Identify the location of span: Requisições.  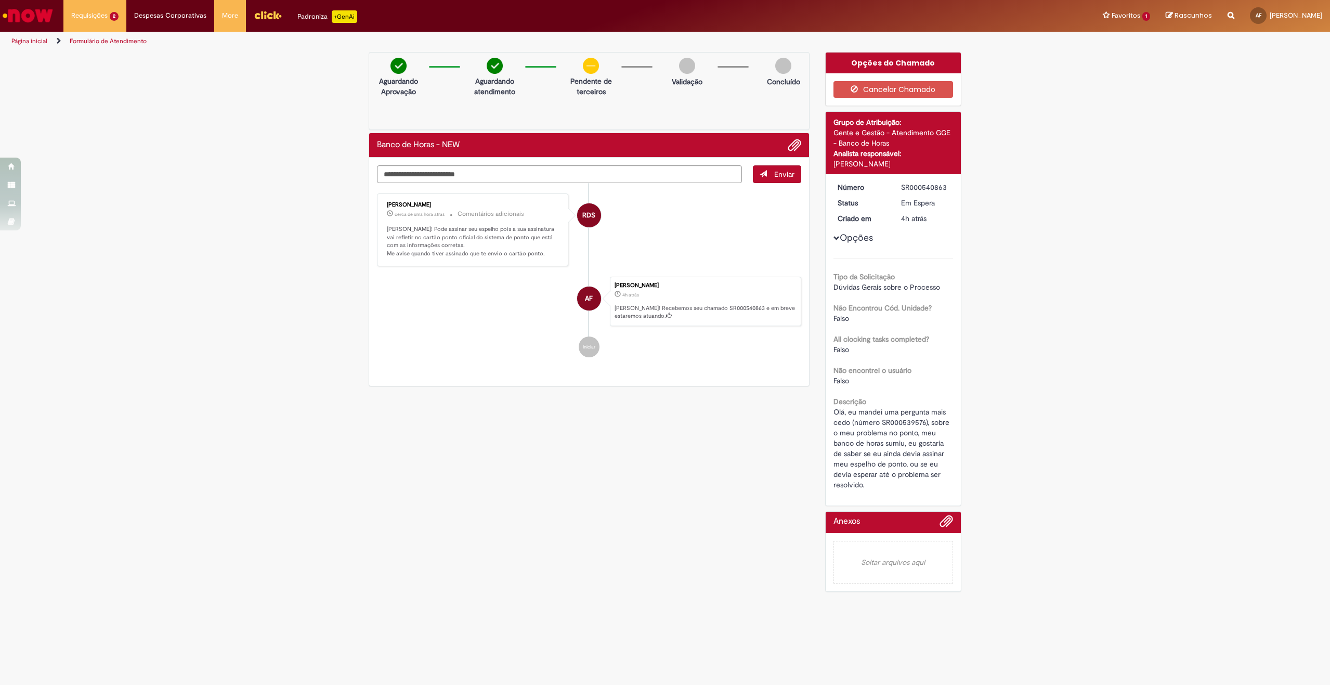
(89, 16).